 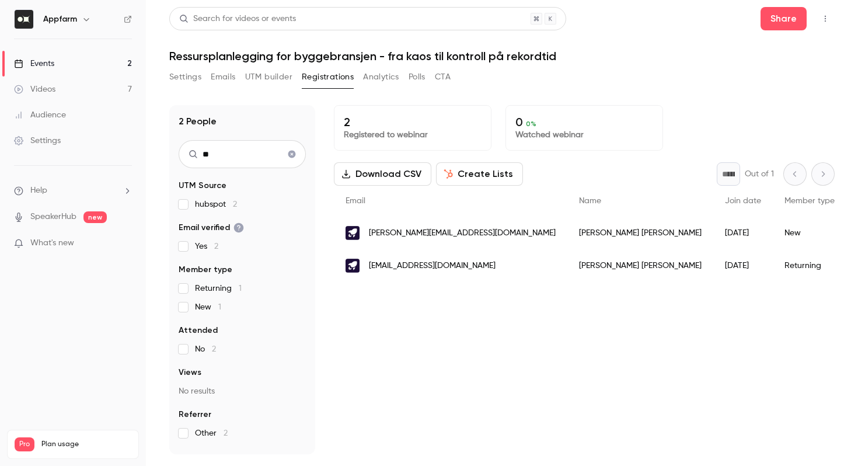 What do you see at coordinates (216, 204) in the screenshot?
I see `span: hubspot` at bounding box center [216, 204].